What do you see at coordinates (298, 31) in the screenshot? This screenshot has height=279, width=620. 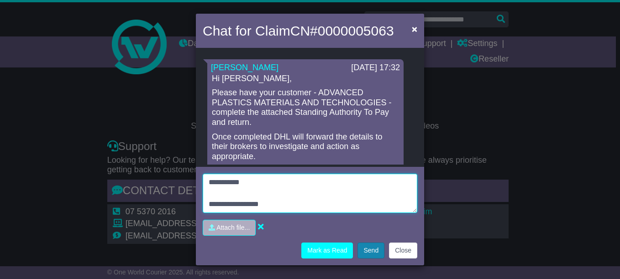 I see `h4: Chat for Claim` at bounding box center [298, 31].